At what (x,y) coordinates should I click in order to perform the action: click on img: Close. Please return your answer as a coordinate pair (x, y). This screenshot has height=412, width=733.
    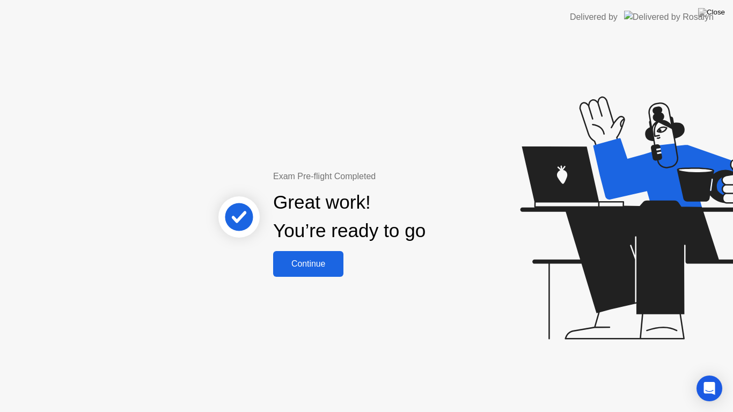
    Looking at the image, I should click on (712, 12).